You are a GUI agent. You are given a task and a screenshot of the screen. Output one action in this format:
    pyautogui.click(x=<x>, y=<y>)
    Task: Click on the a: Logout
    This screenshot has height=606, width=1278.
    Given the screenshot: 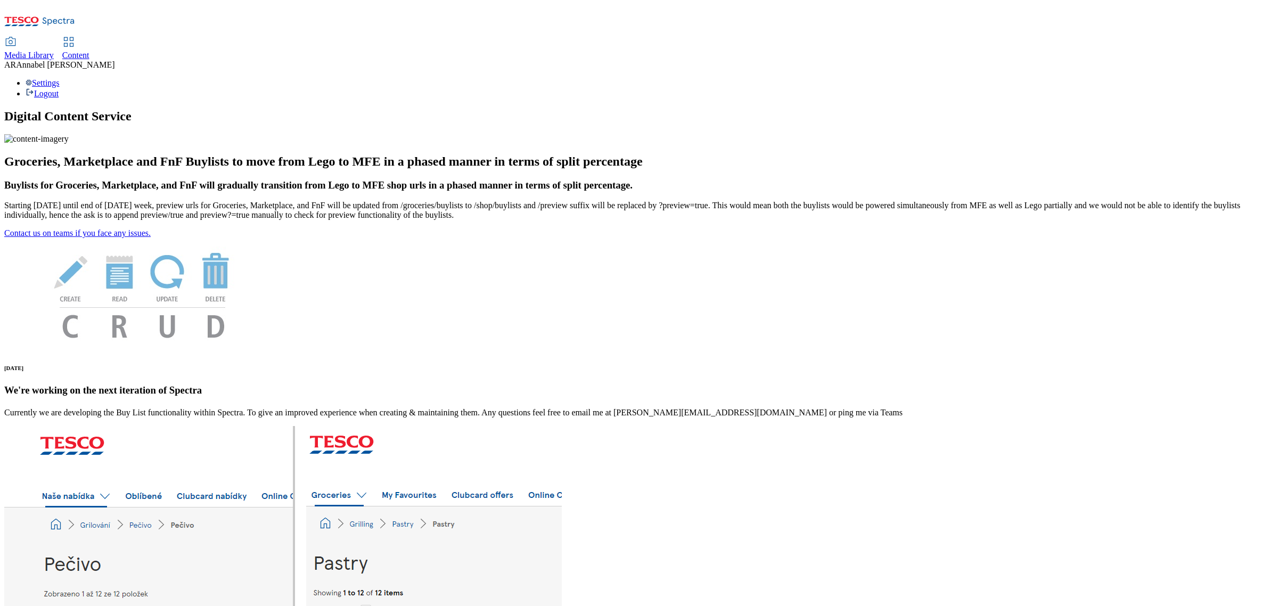 What is the action you would take?
    pyautogui.click(x=42, y=93)
    